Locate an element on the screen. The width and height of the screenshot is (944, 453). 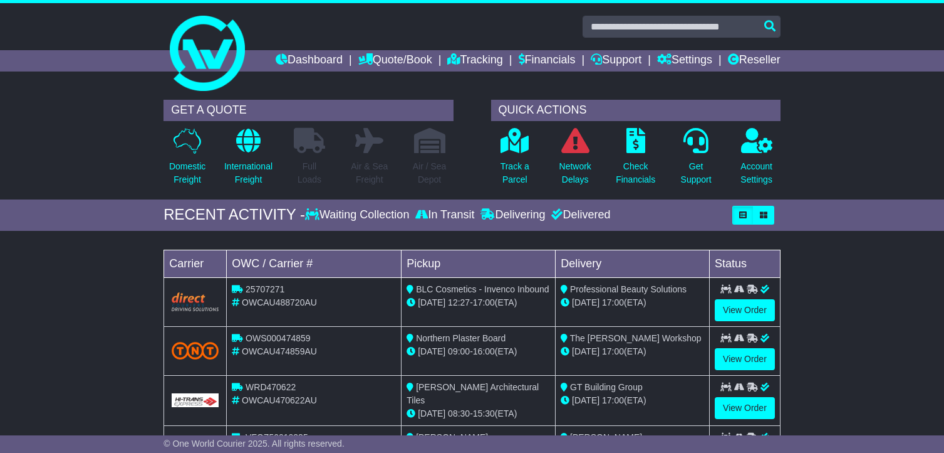
p: Track a Parcel is located at coordinates (515, 173).